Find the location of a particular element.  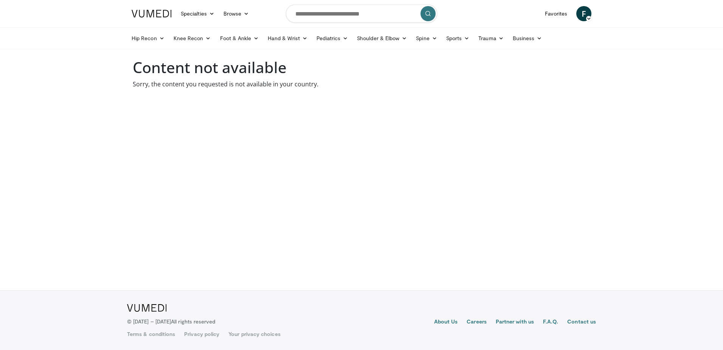

a: Your privacy choices is located at coordinates (254, 334).